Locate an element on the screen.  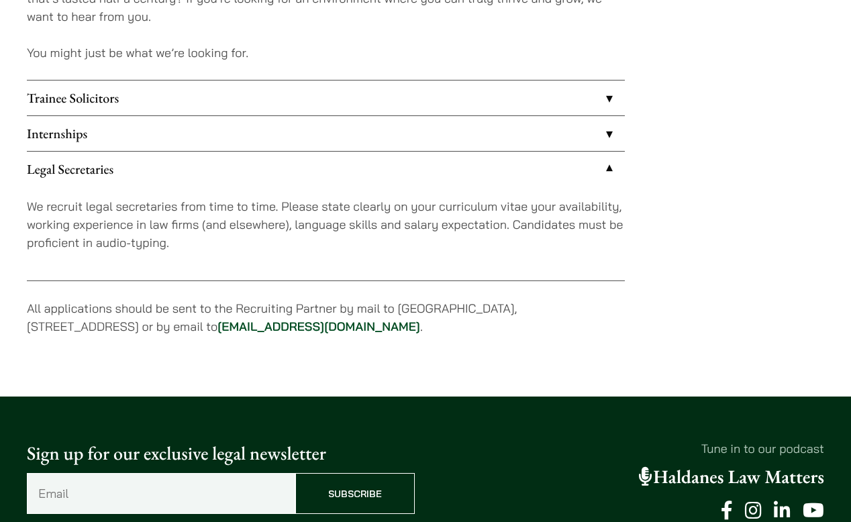
a: Haldanes Law Matters is located at coordinates (732, 477).